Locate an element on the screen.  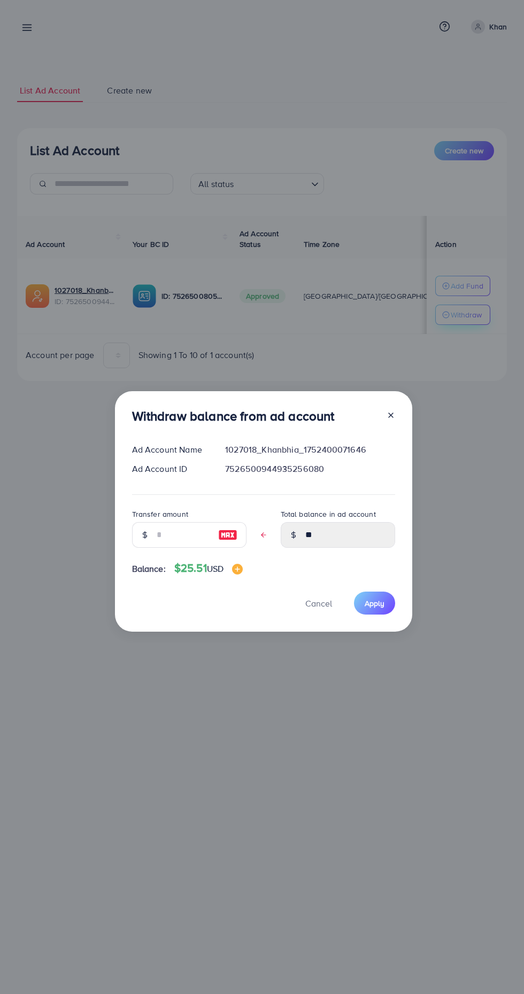
span: Cancel is located at coordinates (318, 603).